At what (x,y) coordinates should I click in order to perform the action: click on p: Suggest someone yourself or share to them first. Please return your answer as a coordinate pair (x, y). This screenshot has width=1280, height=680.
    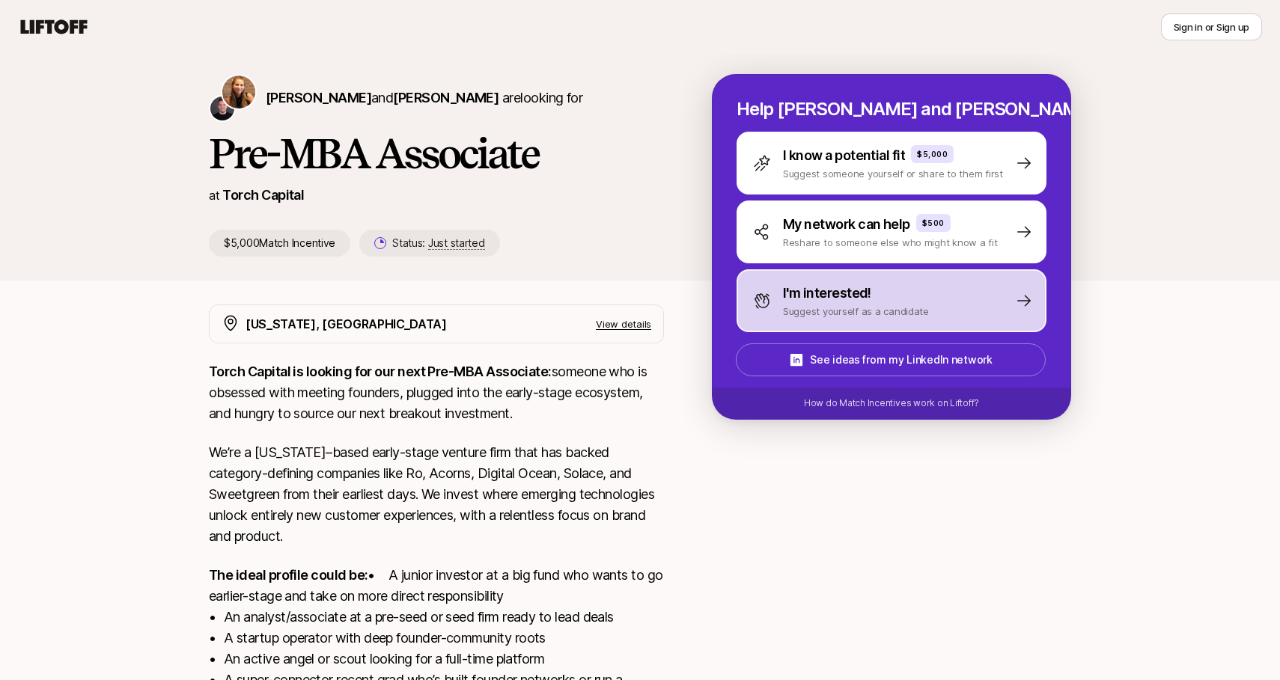
    Looking at the image, I should click on (893, 174).